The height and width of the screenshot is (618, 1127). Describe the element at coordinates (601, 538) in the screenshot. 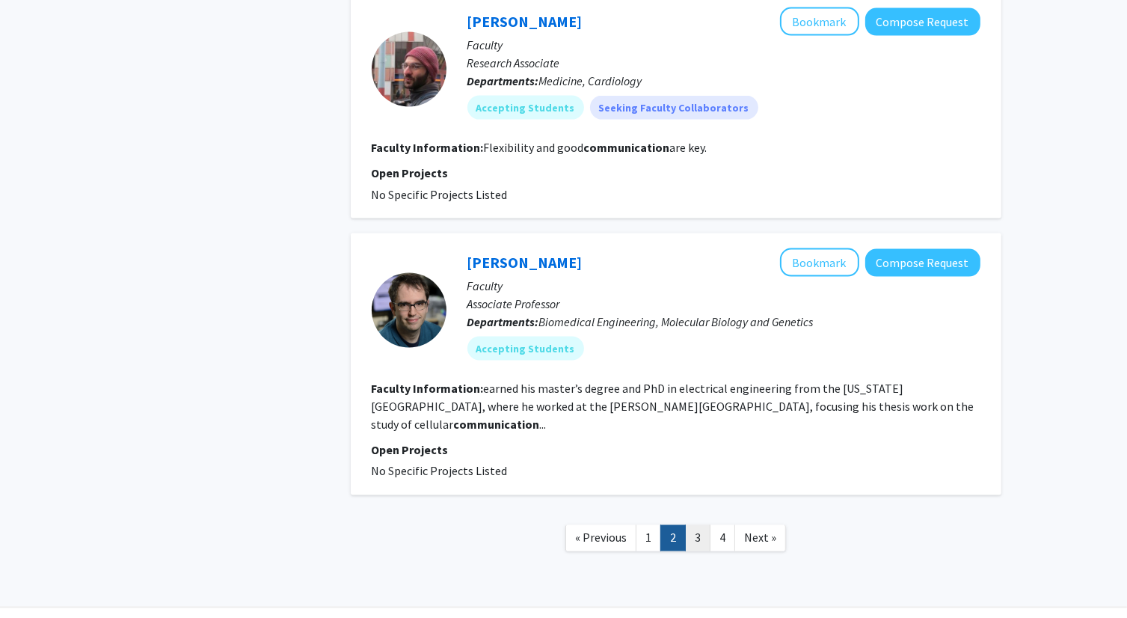

I see `span: « Previous` at that location.